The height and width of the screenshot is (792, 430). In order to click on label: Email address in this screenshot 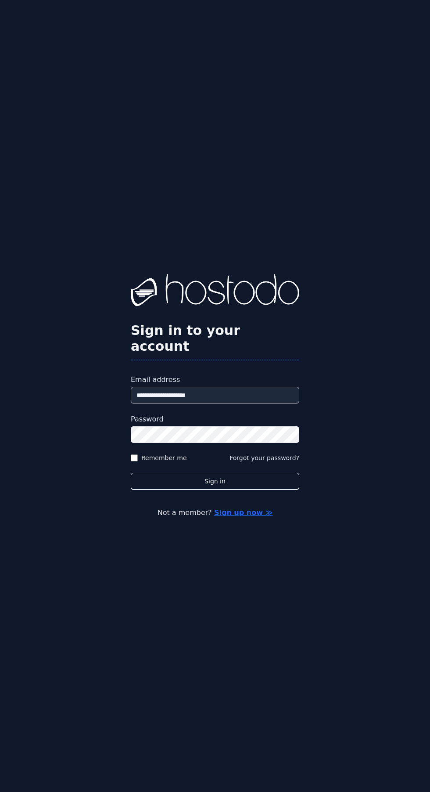, I will do `click(215, 380)`.